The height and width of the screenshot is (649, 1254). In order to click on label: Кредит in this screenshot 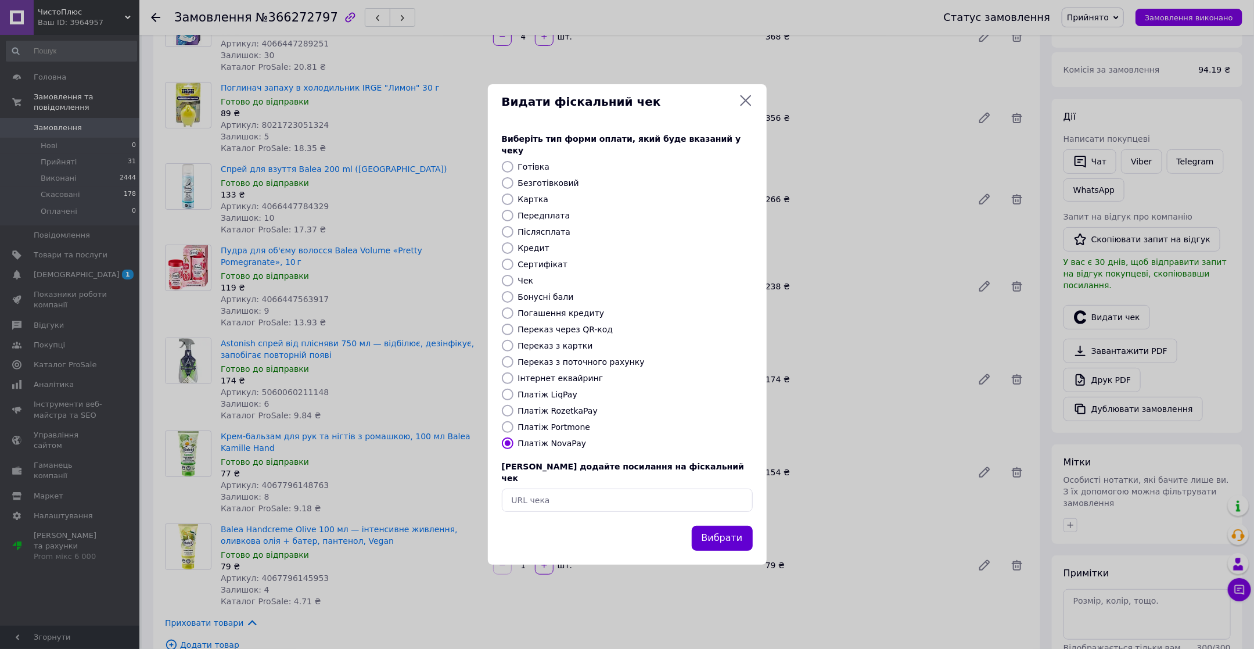, I will do `click(534, 248)`.